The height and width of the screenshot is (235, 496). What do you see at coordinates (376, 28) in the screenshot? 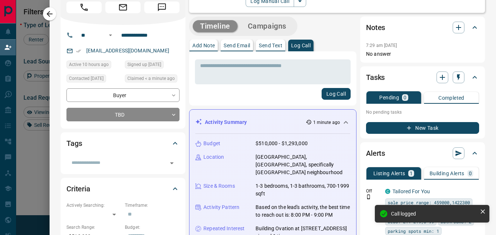
I see `h2: Notes` at bounding box center [376, 28].